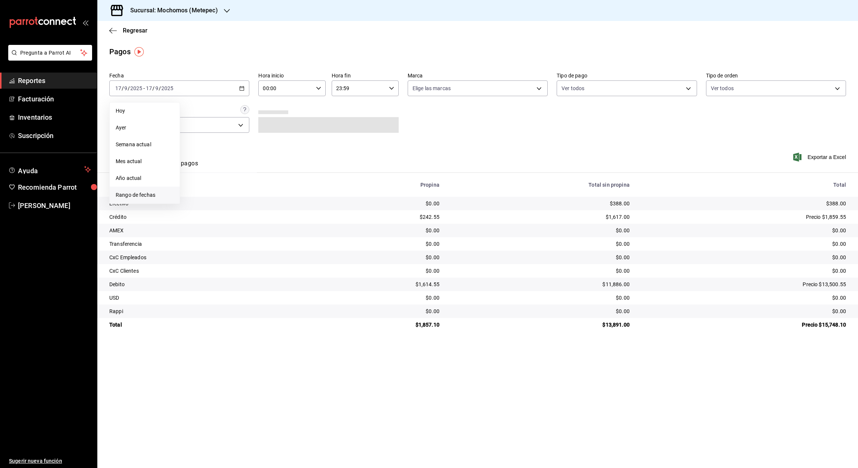  I want to click on span: Elige las marcas, so click(432, 88).